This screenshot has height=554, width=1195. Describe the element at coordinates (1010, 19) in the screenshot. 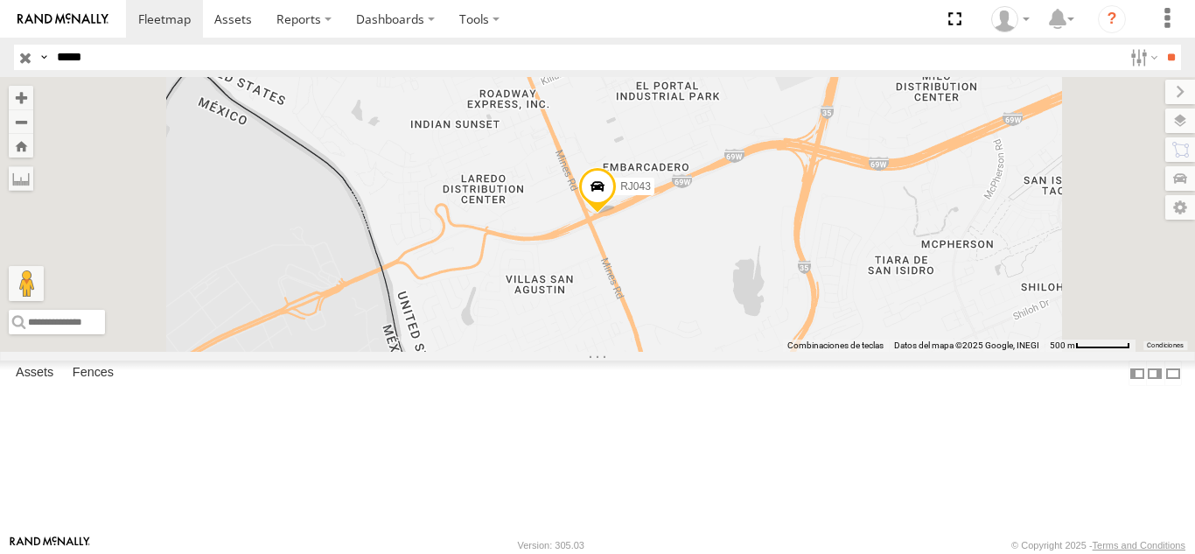

I see `div: Taylete Medina` at that location.